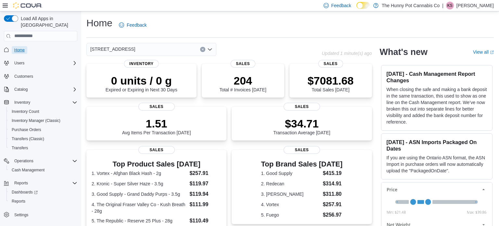 The height and width of the screenshot is (226, 499). Describe the element at coordinates (43, 111) in the screenshot. I see `button: Inventory Count` at that location.